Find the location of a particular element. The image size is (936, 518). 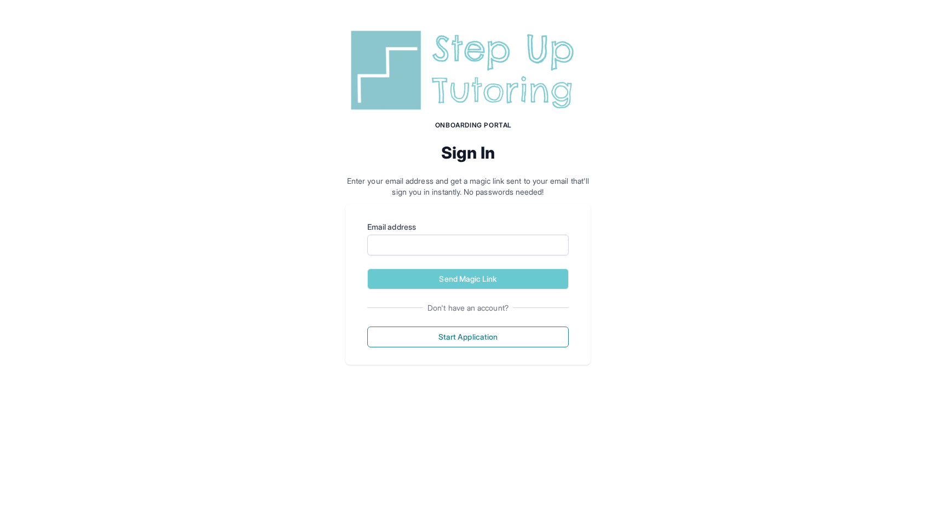

img: Step Up Tutoring horizontal logo is located at coordinates (468, 70).